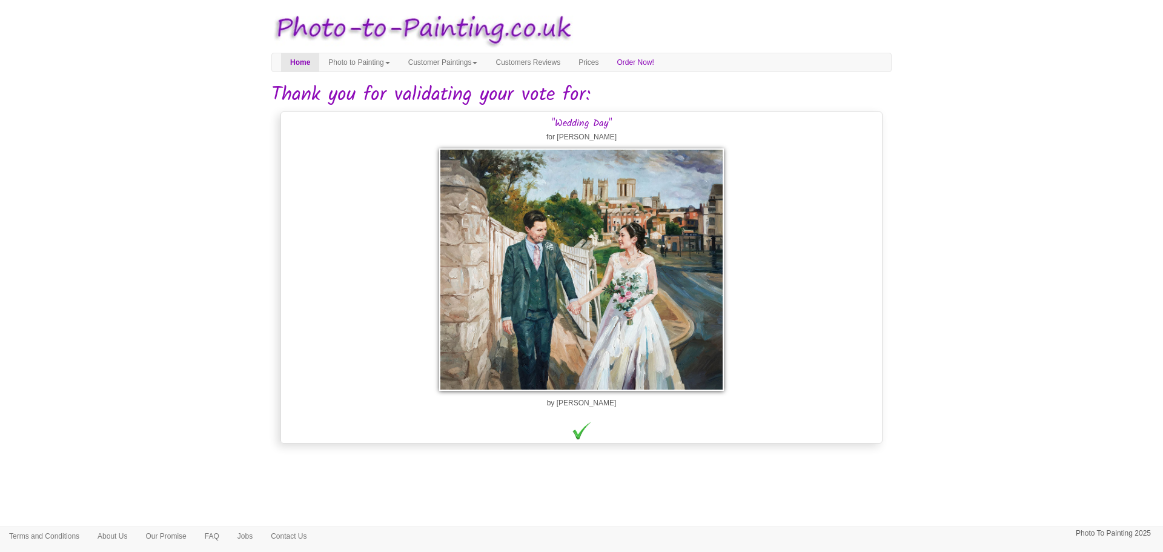 The image size is (1163, 552). Describe the element at coordinates (636, 62) in the screenshot. I see `a: Order Now!` at that location.